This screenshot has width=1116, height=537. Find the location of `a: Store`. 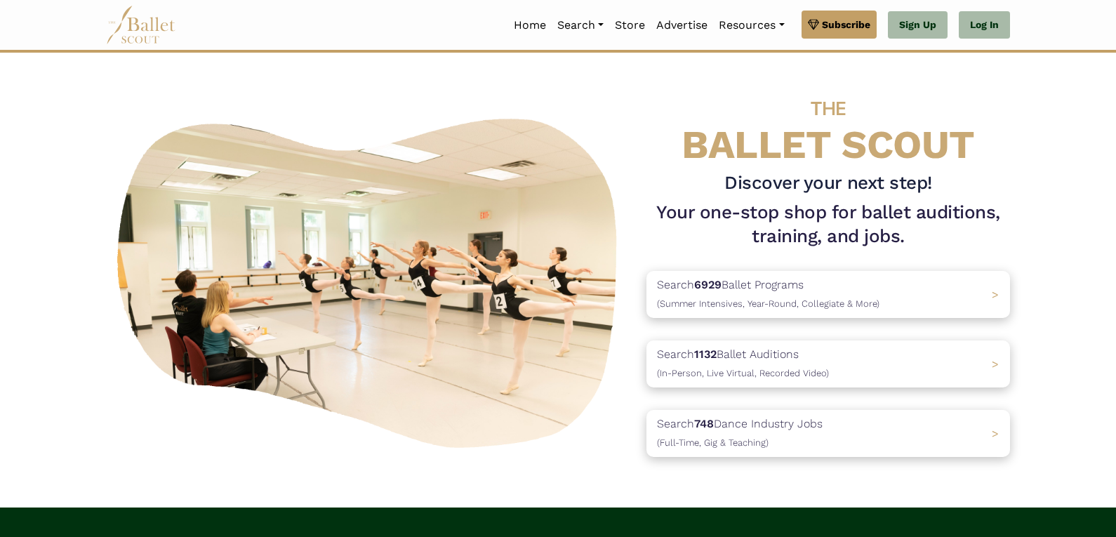

a: Store is located at coordinates (629, 25).